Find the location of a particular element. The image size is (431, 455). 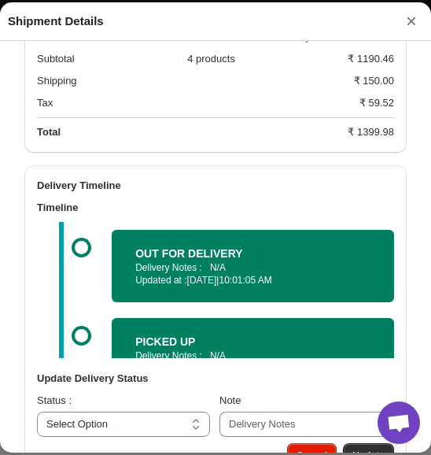

h3: Update Delivery Status is located at coordinates (215, 378).